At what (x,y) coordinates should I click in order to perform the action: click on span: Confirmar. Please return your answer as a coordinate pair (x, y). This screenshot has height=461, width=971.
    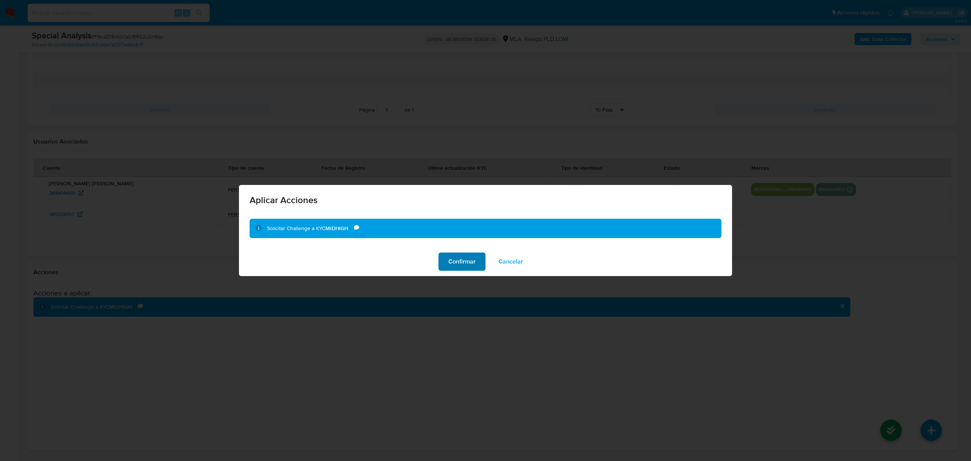
    Looking at the image, I should click on (462, 261).